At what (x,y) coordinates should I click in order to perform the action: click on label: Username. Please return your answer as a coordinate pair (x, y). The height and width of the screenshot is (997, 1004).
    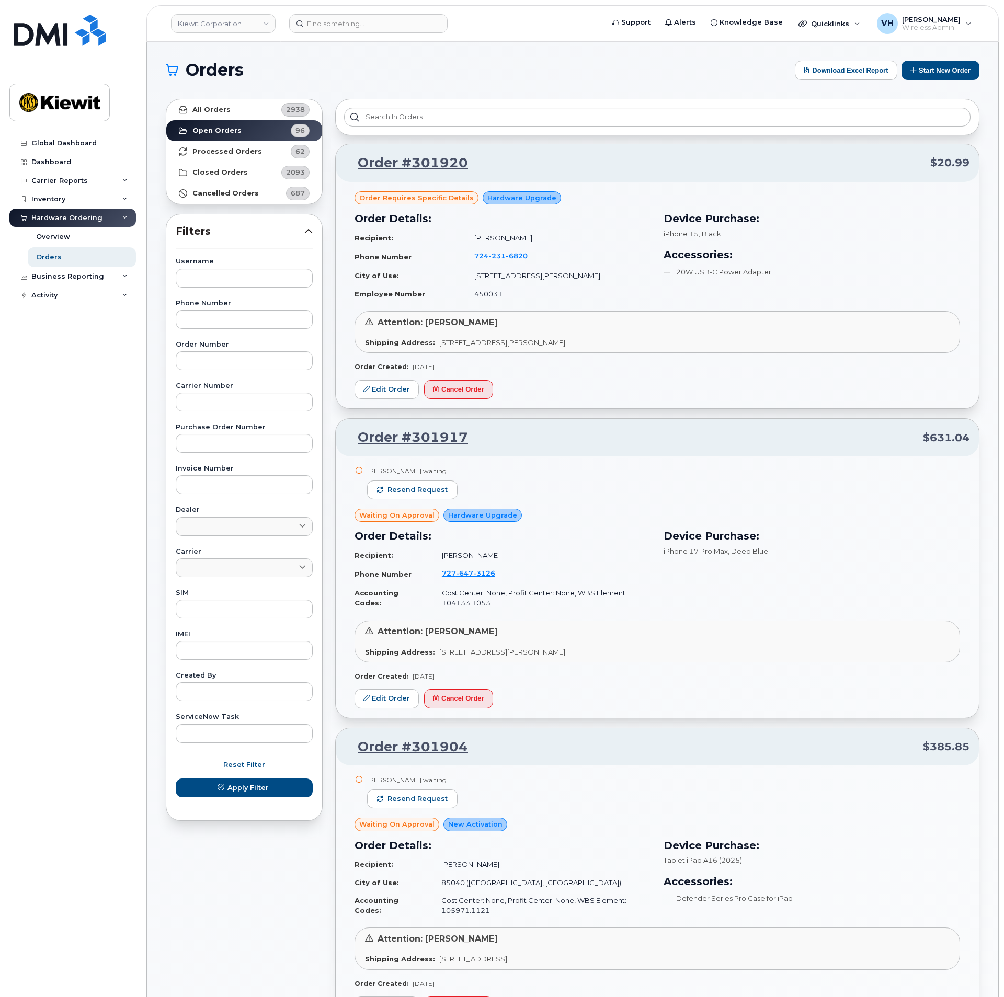
    Looking at the image, I should click on (244, 261).